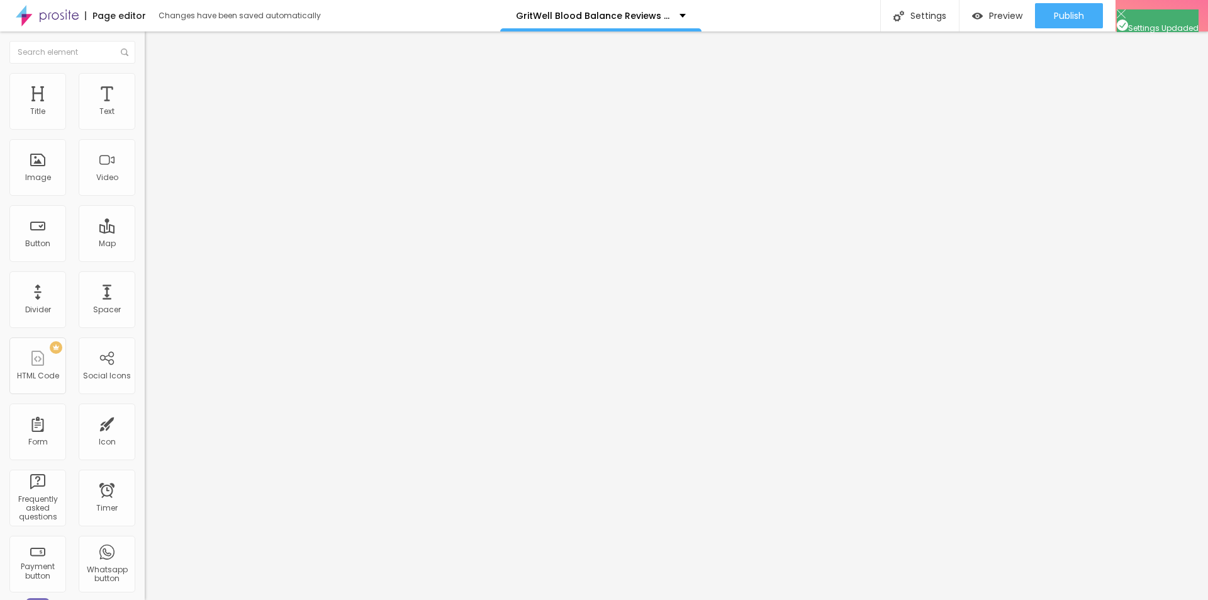  Describe the element at coordinates (1069, 16) in the screenshot. I see `button: Publish` at that location.